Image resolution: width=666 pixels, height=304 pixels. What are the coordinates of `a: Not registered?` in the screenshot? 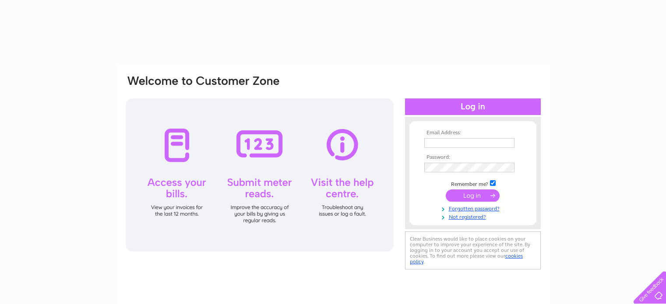 It's located at (474, 216).